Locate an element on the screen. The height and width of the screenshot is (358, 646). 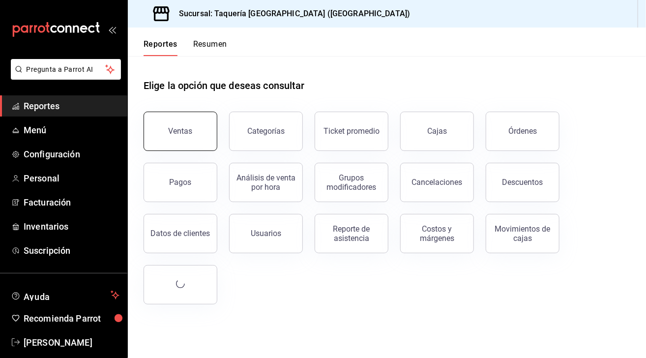
button: Reportes is located at coordinates (160, 48).